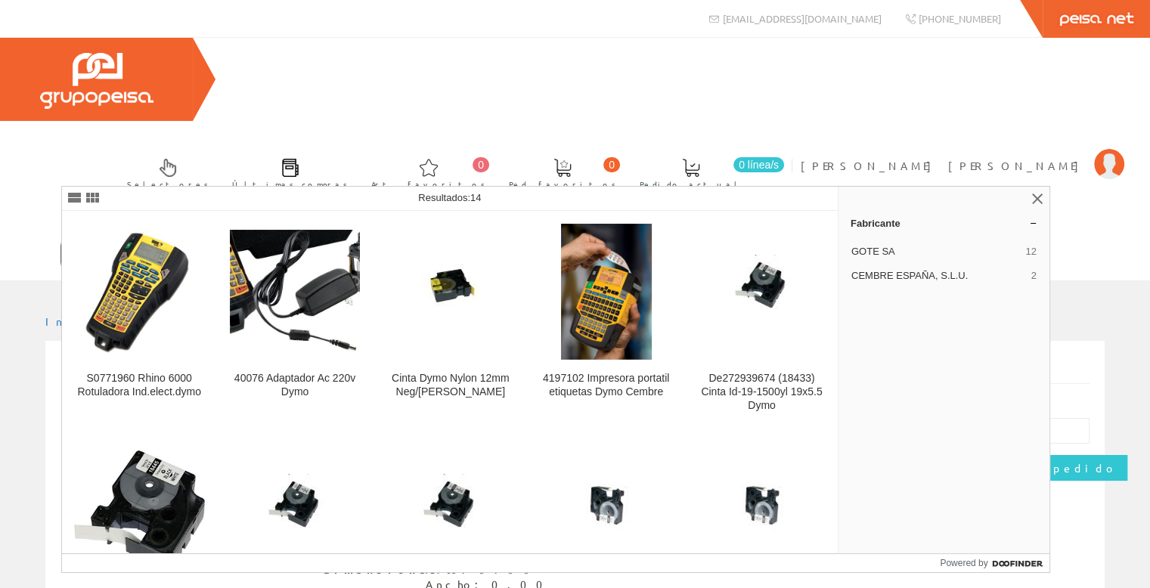 This screenshot has width=1150, height=588. Describe the element at coordinates (139, 292) in the screenshot. I see `img: S0771960 Rhino 6000 Rotuladora Ind.elect.dymo` at that location.